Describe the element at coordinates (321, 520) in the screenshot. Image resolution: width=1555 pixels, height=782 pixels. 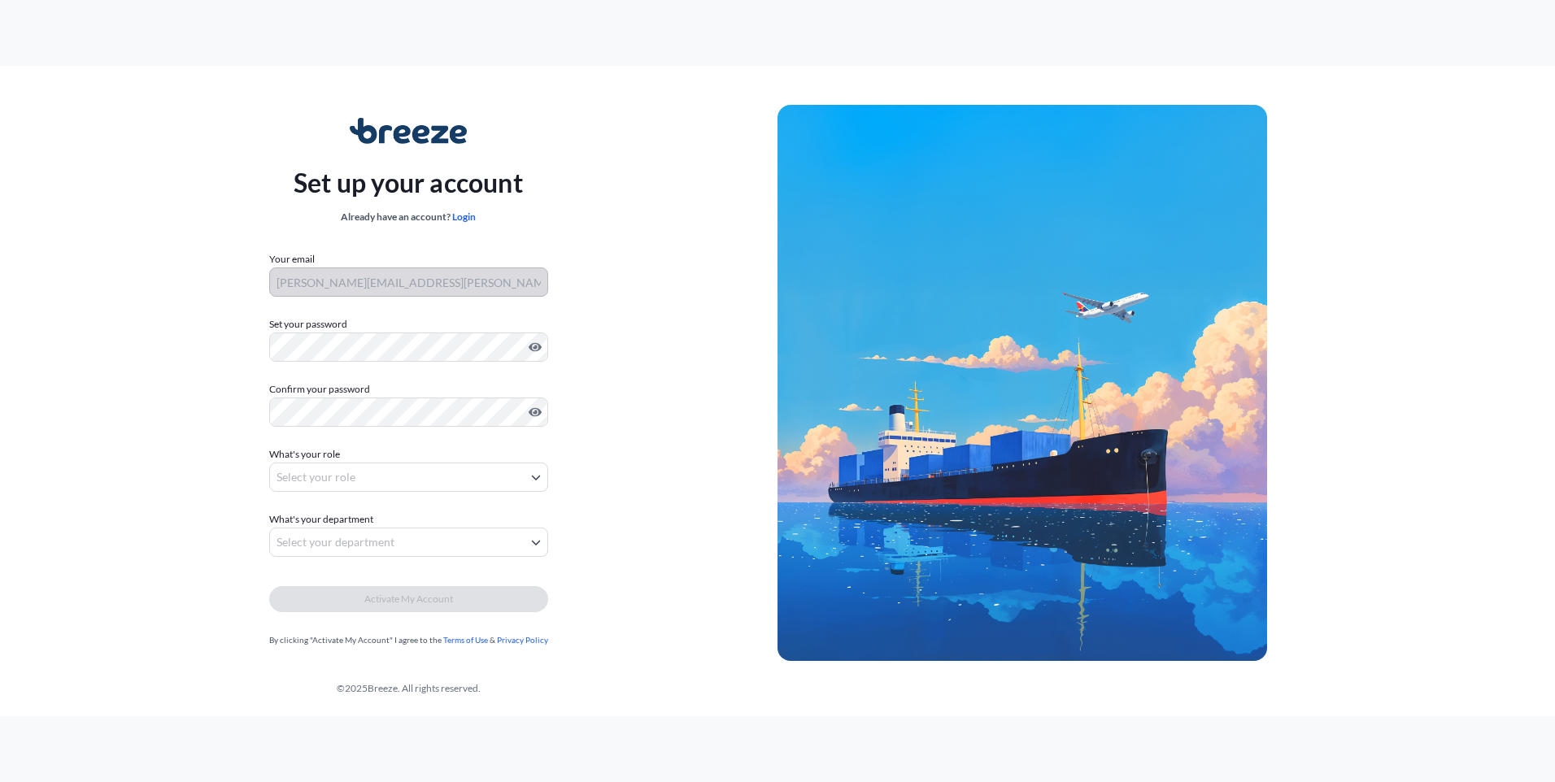
I see `span: What's your department` at that location.